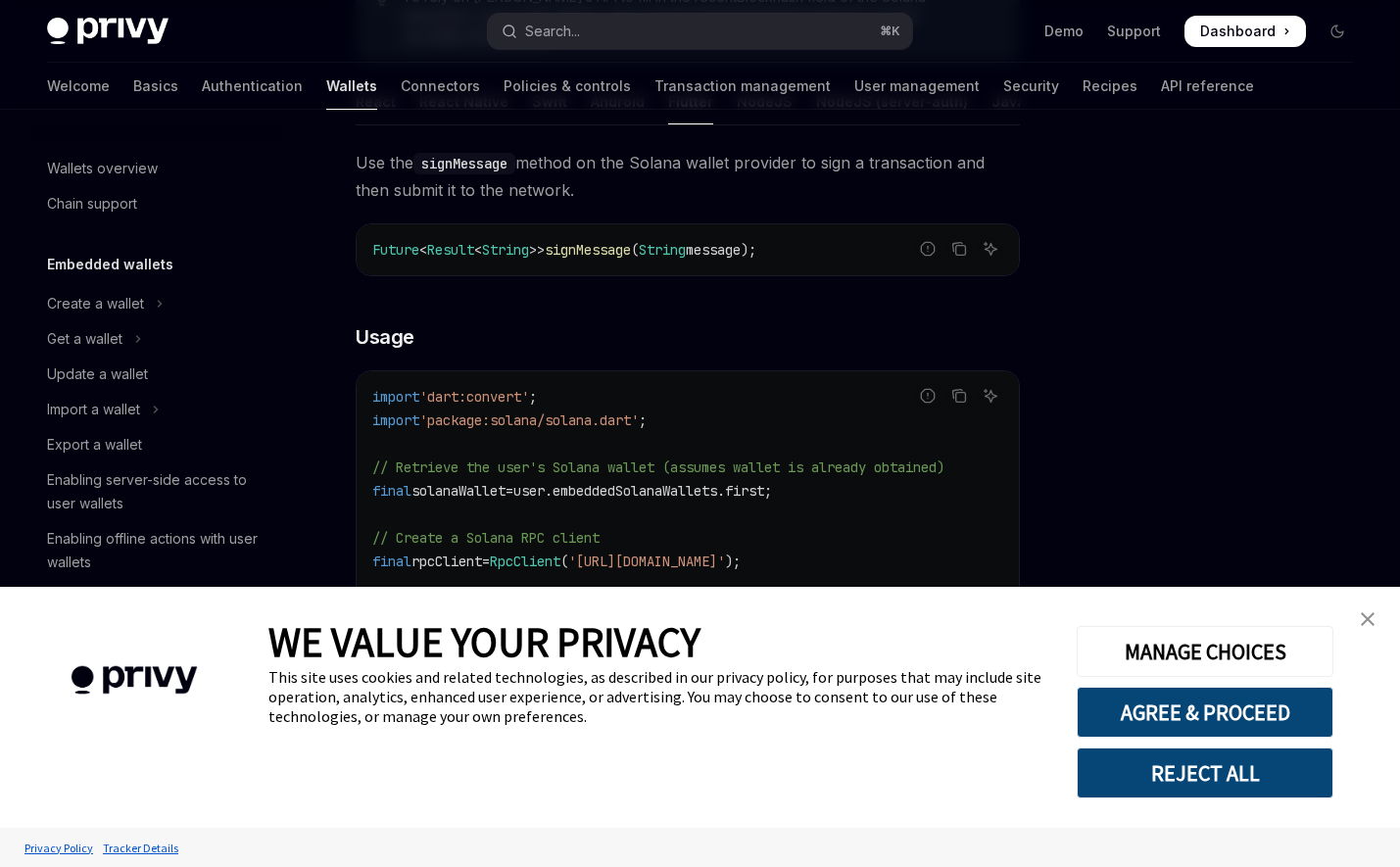 This screenshot has width=1400, height=867. Describe the element at coordinates (1064, 31) in the screenshot. I see `a: Demo` at that location.